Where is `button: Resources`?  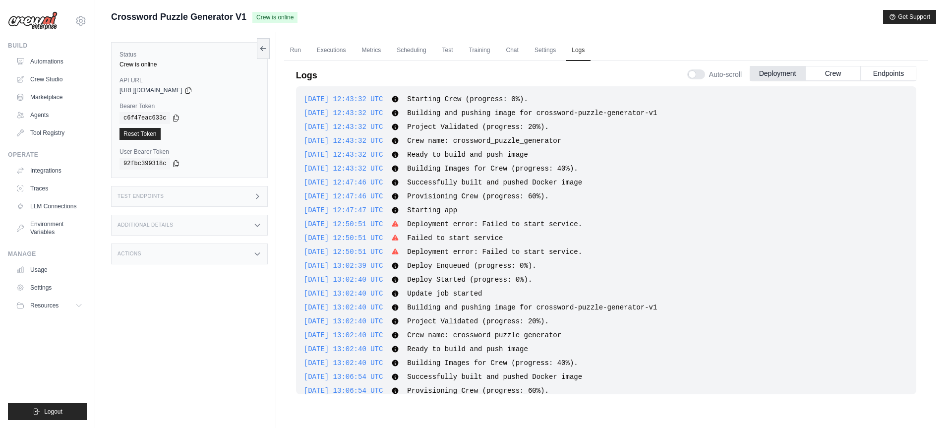 button: Resources is located at coordinates (49, 305).